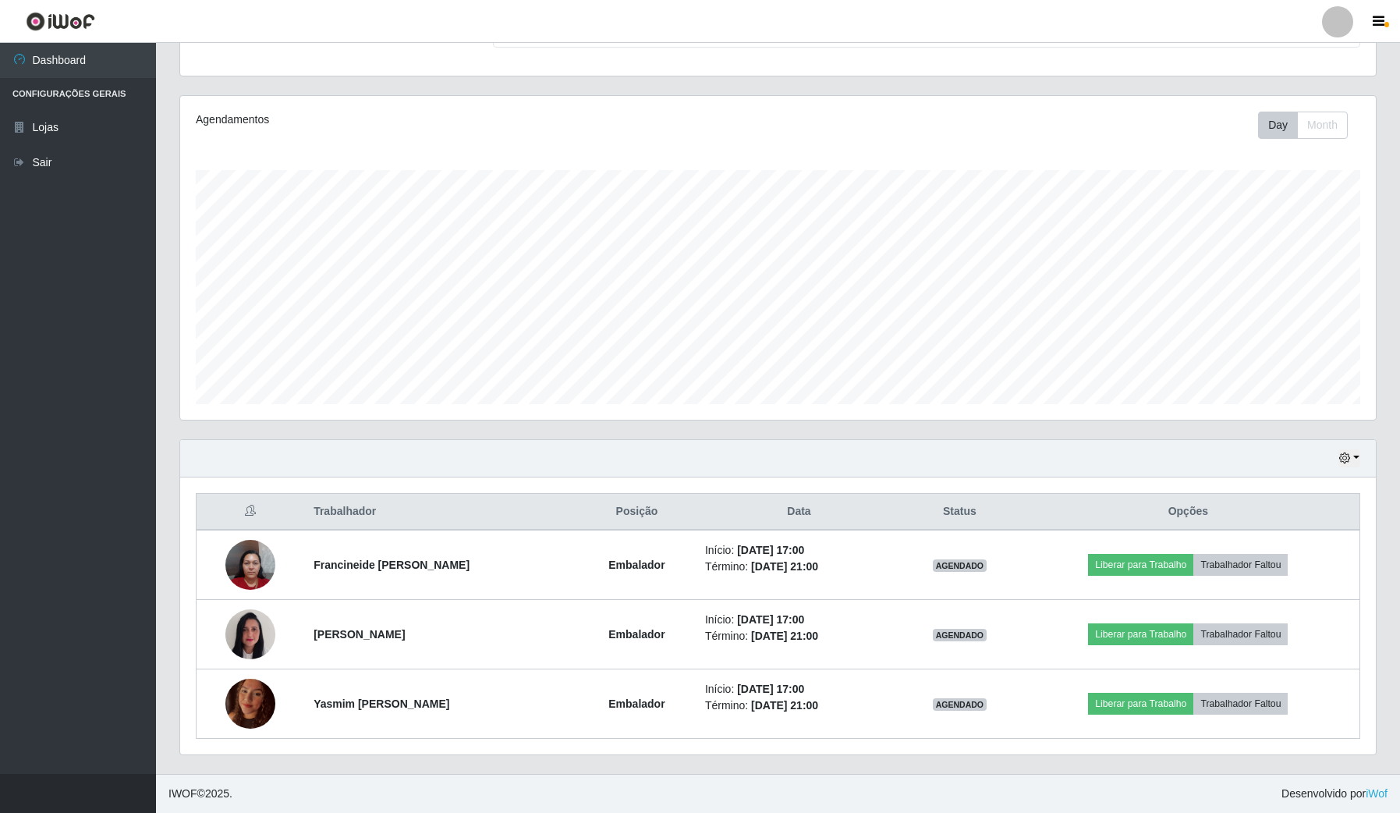  Describe the element at coordinates (1377, 793) in the screenshot. I see `a: iWof` at that location.